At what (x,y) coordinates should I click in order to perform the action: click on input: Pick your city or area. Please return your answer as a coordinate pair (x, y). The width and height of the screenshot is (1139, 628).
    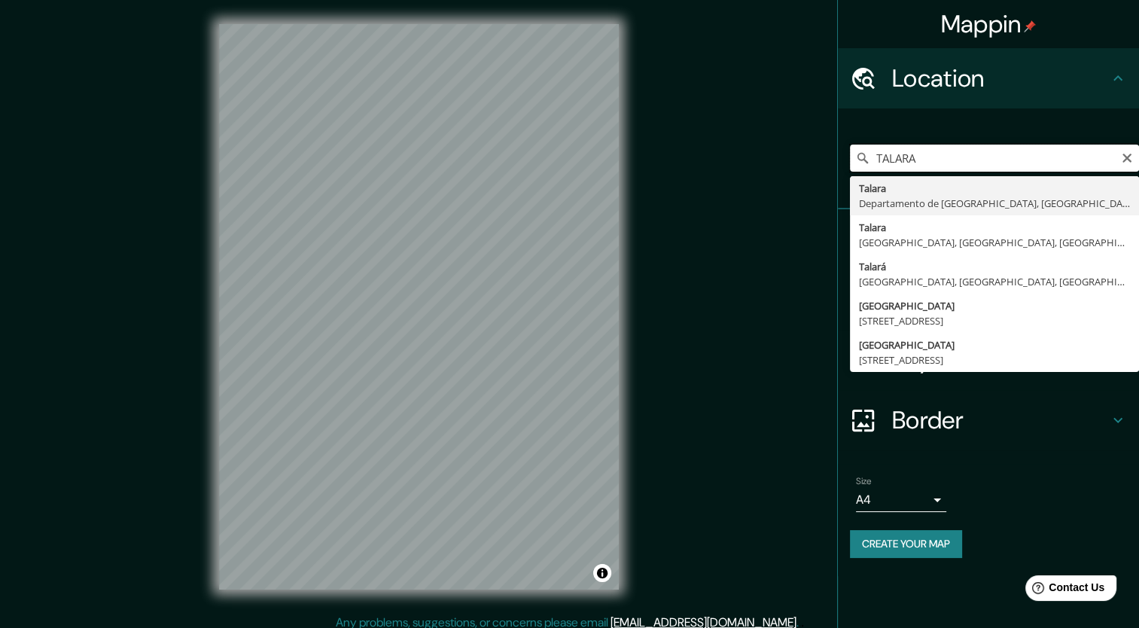
    Looking at the image, I should click on (994, 158).